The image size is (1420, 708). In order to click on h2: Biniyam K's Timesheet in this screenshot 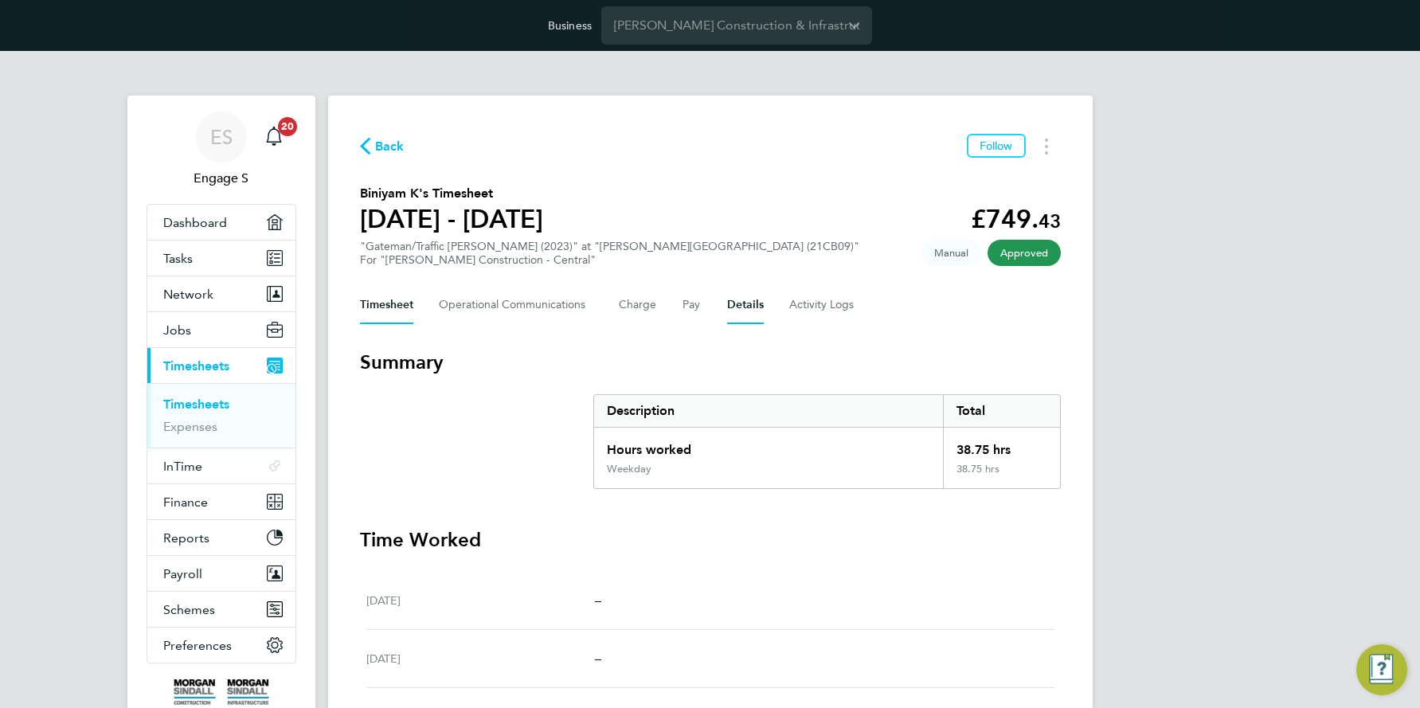, I will do `click(452, 194)`.